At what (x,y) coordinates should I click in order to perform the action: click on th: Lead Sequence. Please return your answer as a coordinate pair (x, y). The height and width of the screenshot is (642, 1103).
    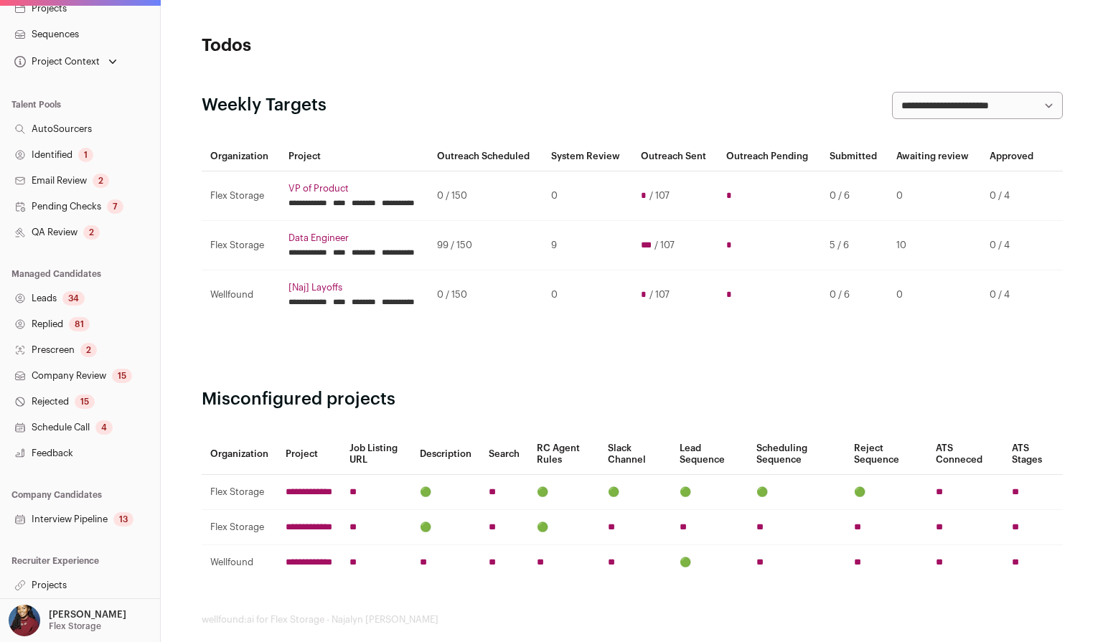
    Looking at the image, I should click on (709, 454).